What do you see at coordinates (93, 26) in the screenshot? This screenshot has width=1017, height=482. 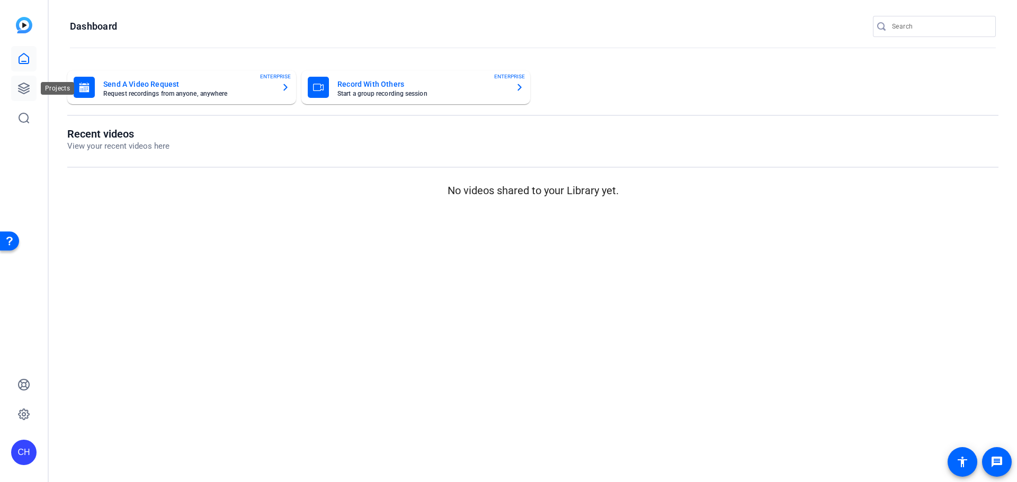 I see `h1: Dashboard` at bounding box center [93, 26].